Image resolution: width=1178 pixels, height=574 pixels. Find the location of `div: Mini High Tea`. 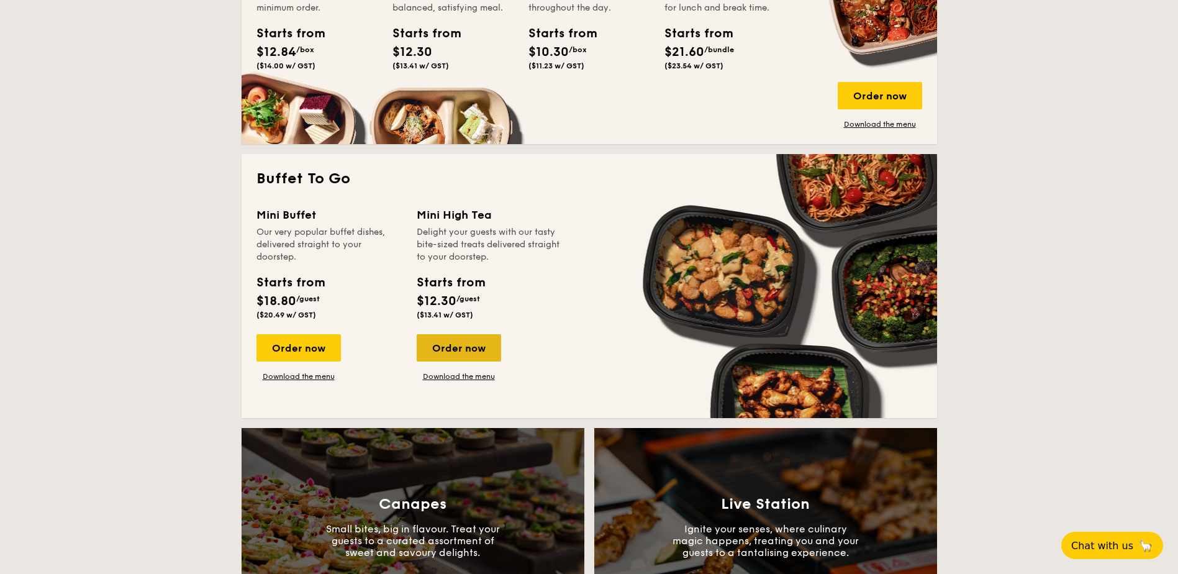

div: Mini High Tea is located at coordinates (489, 215).